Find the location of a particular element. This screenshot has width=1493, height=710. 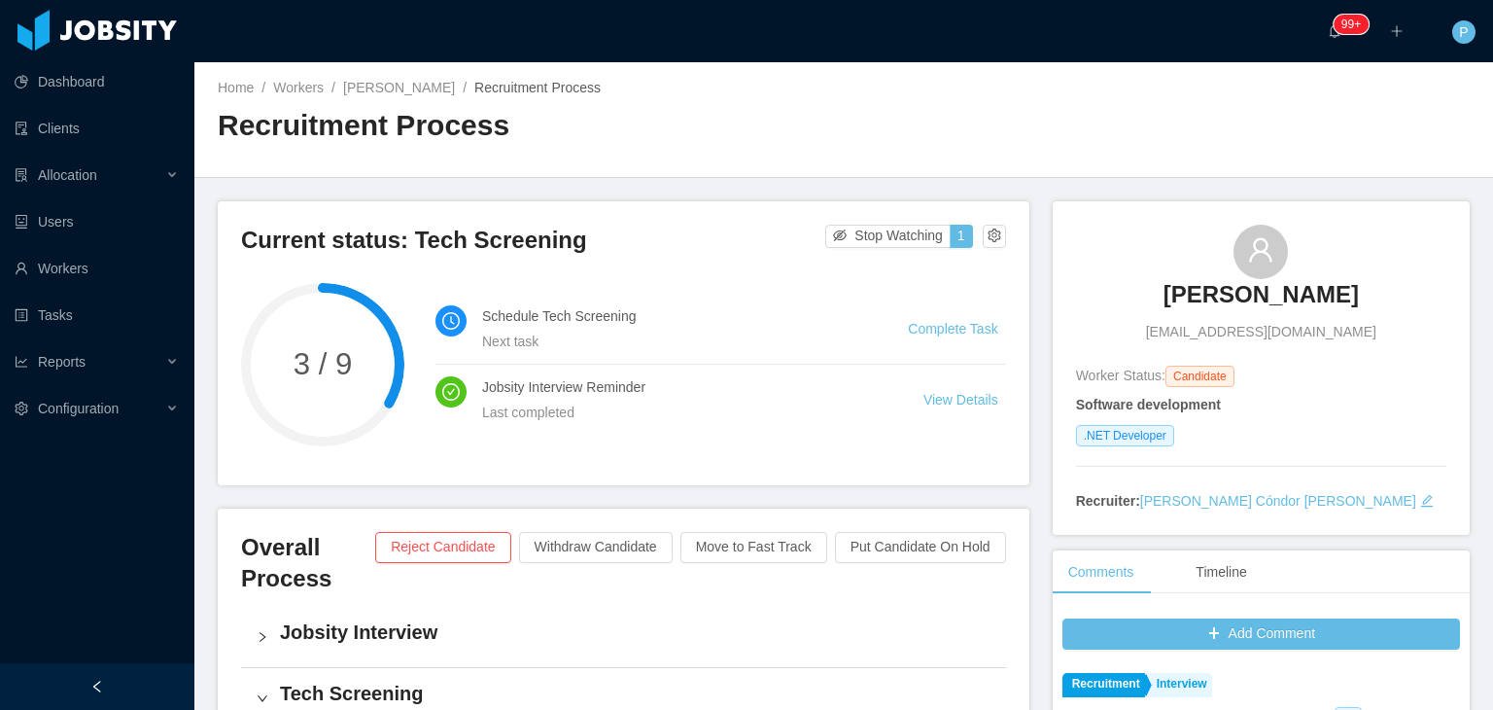

button: Withdraw Candidate is located at coordinates (596, 547).